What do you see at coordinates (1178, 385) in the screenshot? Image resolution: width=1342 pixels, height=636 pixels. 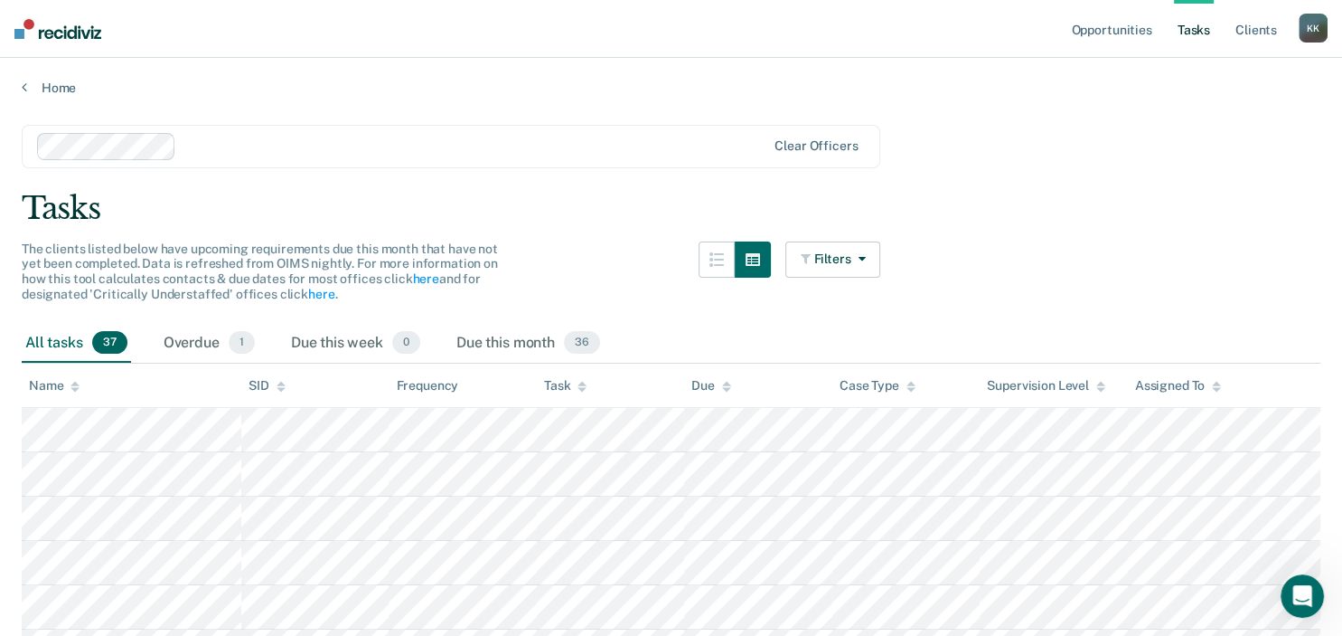 I see `div: Assigned To` at bounding box center [1178, 385].